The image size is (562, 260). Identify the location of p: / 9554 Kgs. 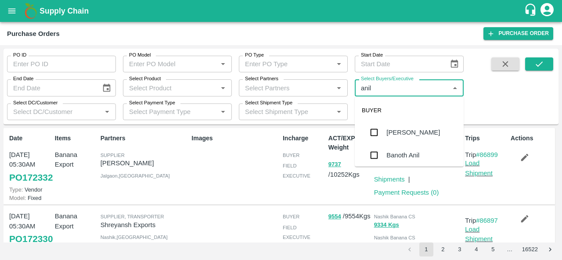
(349, 216).